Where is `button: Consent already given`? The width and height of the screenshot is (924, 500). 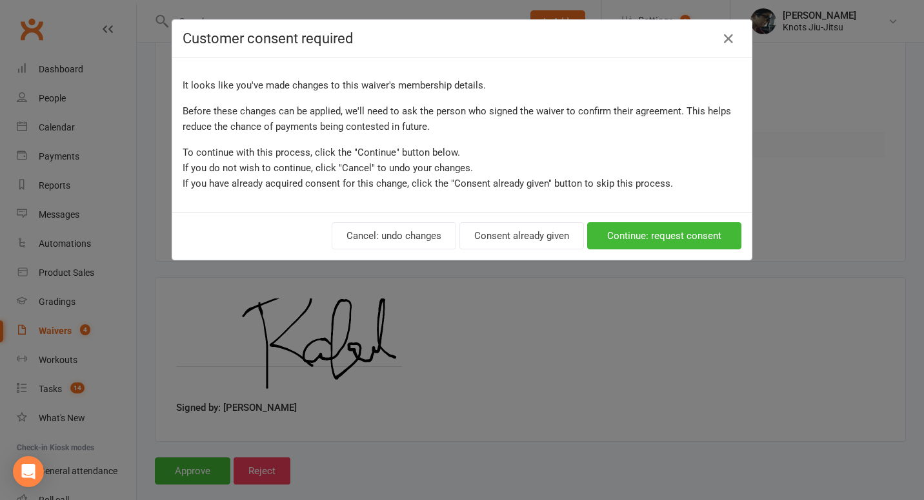 button: Consent already given is located at coordinates (522, 236).